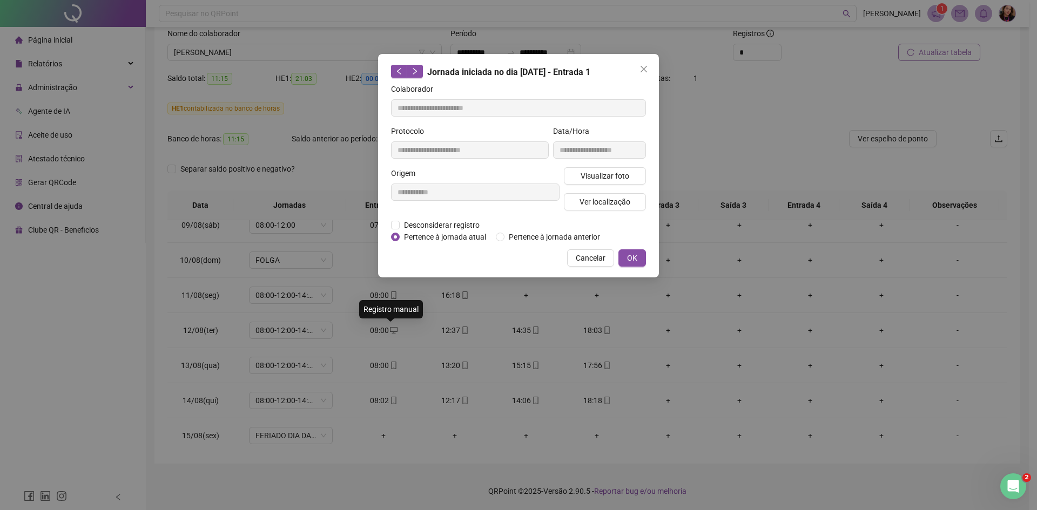  I want to click on span: Pertence à jornada atual, so click(445, 237).